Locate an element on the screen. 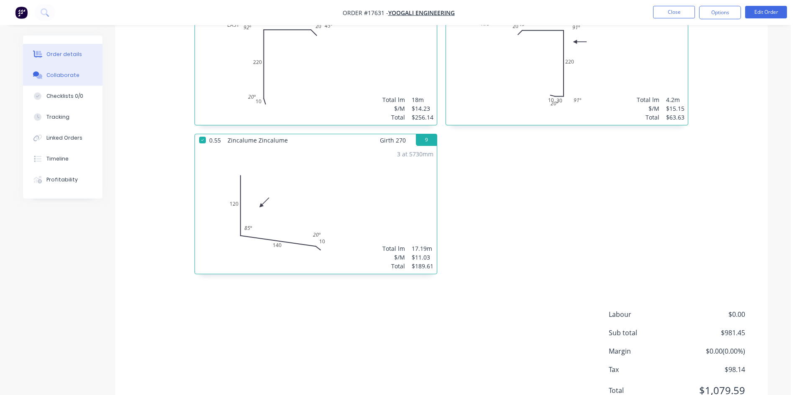 Image resolution: width=797 pixels, height=395 pixels. span: Yoogali Engineering is located at coordinates (421, 13).